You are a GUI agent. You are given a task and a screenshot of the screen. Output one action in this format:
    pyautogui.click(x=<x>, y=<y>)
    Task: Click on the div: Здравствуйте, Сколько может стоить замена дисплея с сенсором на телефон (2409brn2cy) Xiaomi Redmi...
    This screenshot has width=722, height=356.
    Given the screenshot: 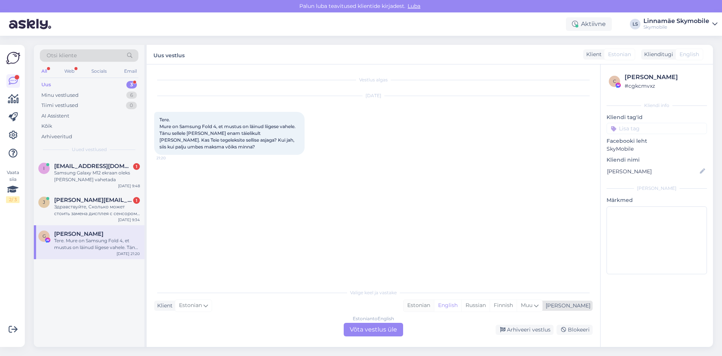 What is the action you would take?
    pyautogui.click(x=97, y=210)
    